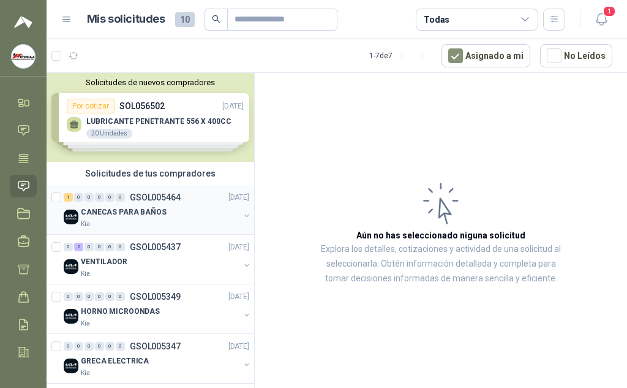 The height and width of the screenshot is (388, 627). Describe the element at coordinates (150, 173) in the screenshot. I see `div: Solicitudes de tus compradores` at that location.